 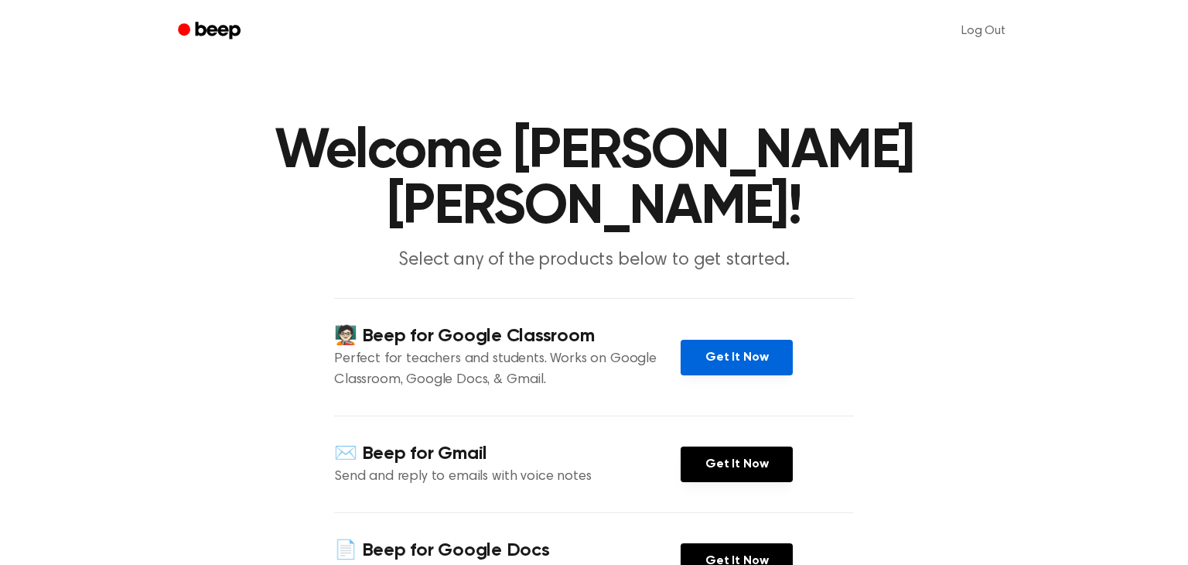 I want to click on p: Perfect for teachers and students. Works on Google Classroom, Google Docs, & Gmail., so click(x=507, y=370).